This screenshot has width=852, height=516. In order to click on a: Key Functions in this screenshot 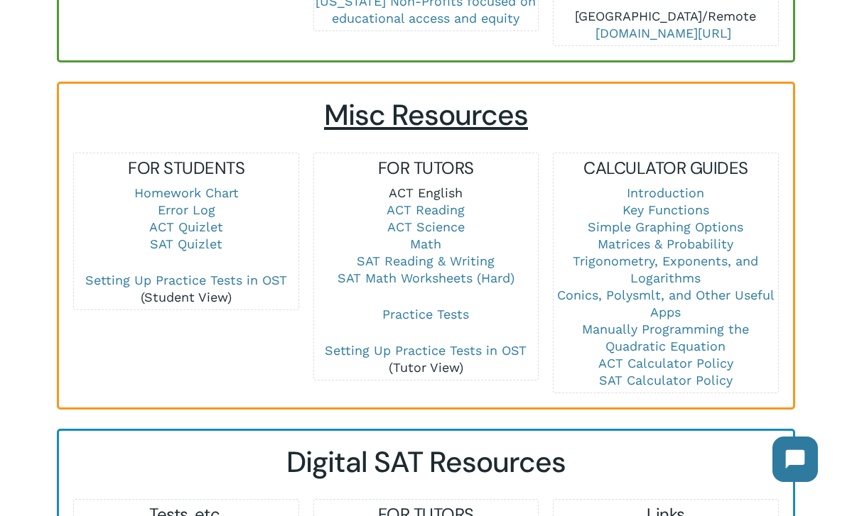, I will do `click(666, 210)`.